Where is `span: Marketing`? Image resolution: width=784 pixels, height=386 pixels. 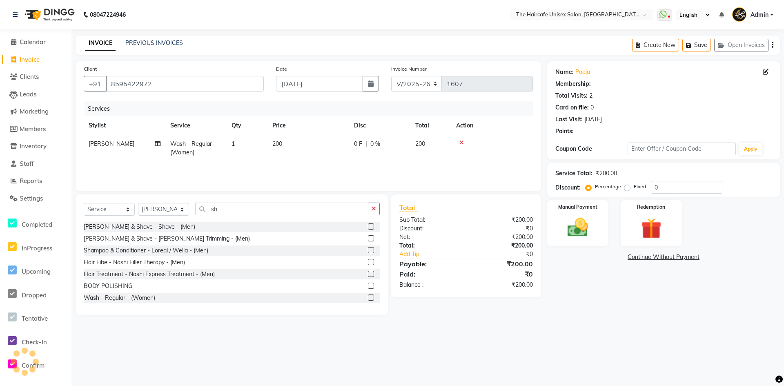
span: Marketing is located at coordinates (34, 111).